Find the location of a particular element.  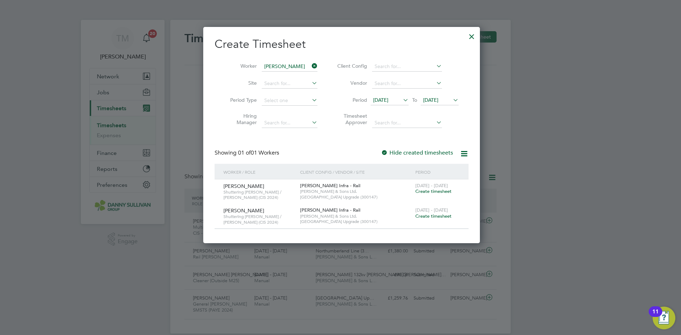

label: Hiring Manager is located at coordinates (241, 119).